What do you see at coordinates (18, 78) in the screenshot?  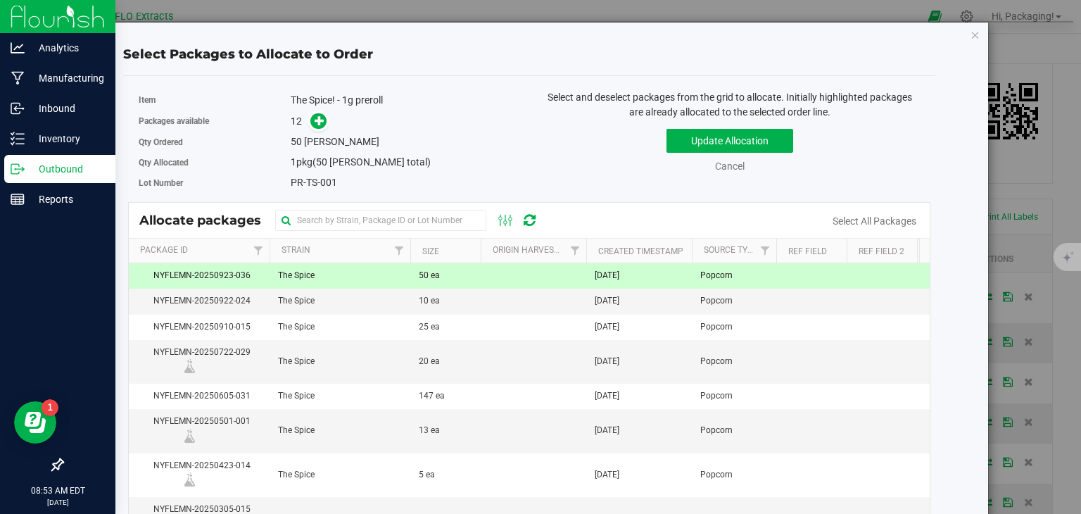 I see `inline-svg: Manufacturing` at bounding box center [18, 78].